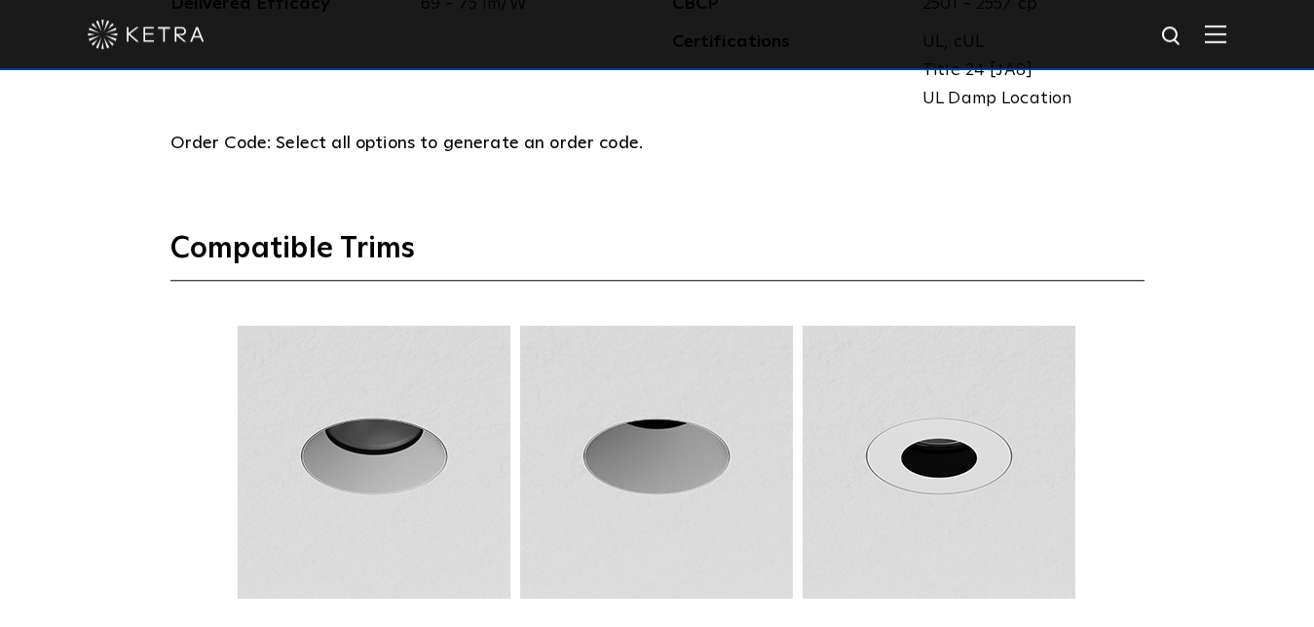 The image size is (1314, 627). Describe the element at coordinates (939, 462) in the screenshot. I see `img: TRM135.jpg` at that location.